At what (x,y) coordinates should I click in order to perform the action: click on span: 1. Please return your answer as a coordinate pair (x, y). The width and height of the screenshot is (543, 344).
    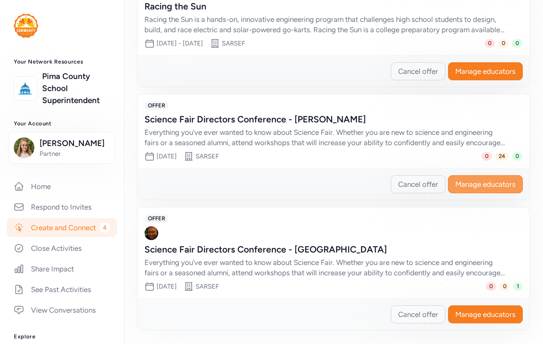
    Looking at the image, I should click on (518, 287).